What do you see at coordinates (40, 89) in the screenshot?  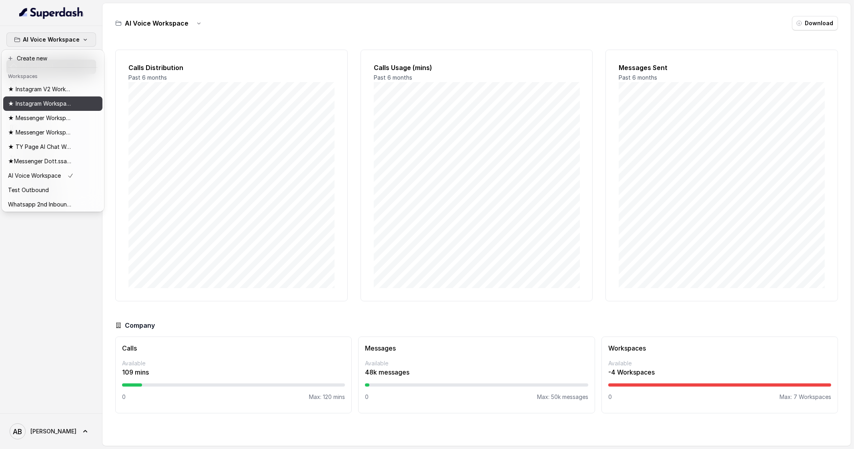 I see `p: ★ Instagram V2 Workspace` at bounding box center [40, 89].